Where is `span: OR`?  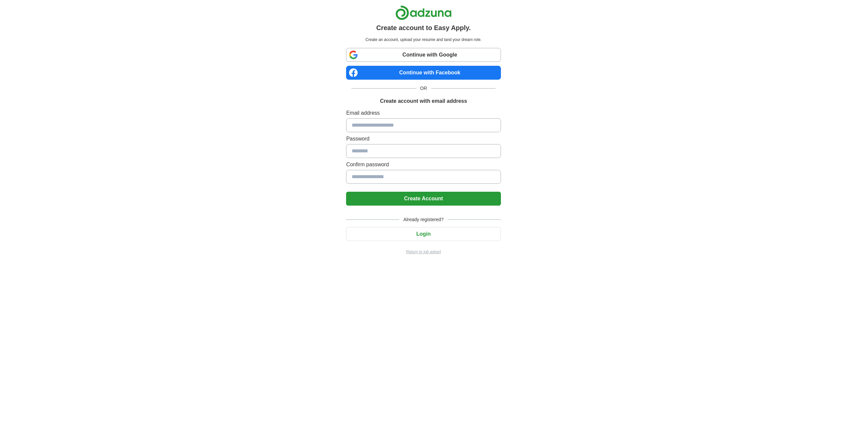
span: OR is located at coordinates (424, 88).